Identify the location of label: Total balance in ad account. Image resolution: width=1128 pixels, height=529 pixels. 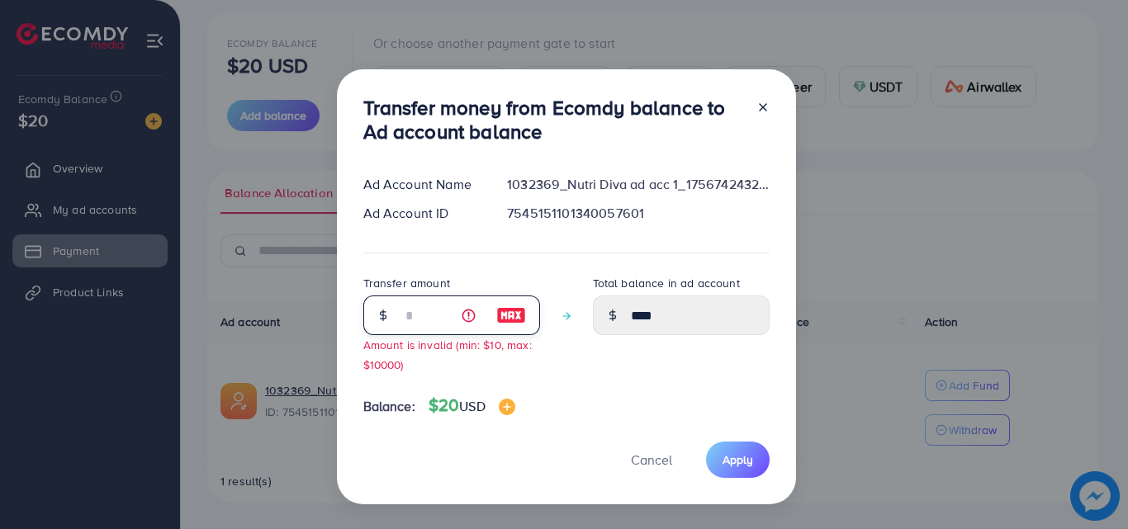
(667, 283).